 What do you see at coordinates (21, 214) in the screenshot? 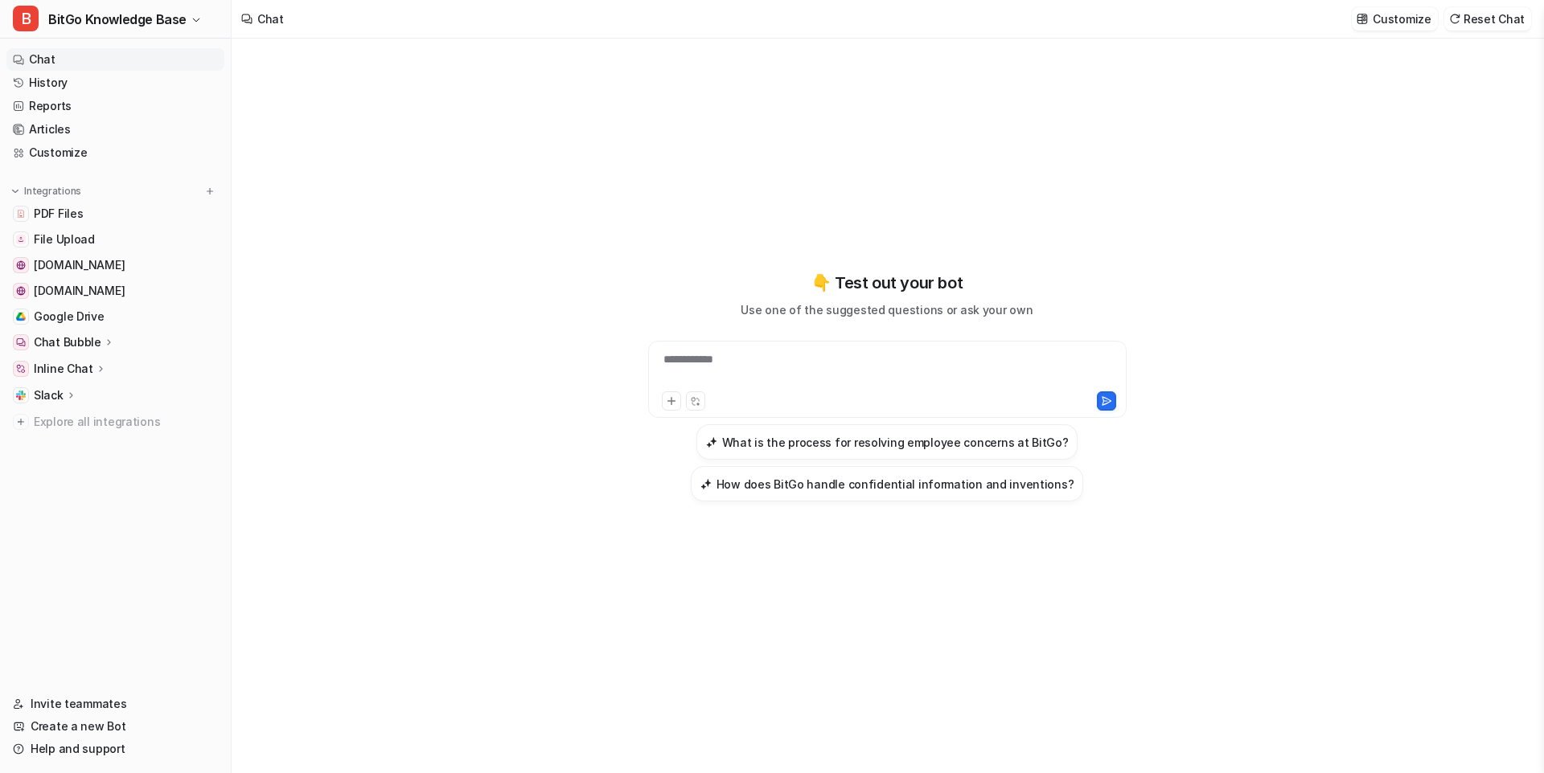
I see `img: PDF Files` at bounding box center [21, 214].